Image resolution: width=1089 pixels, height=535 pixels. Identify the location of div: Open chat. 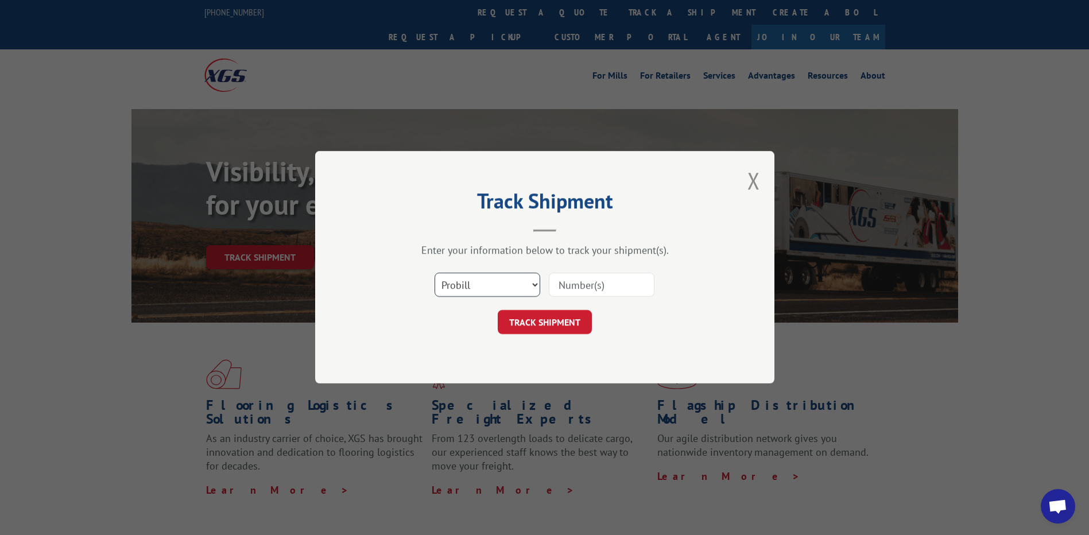
(1058, 507).